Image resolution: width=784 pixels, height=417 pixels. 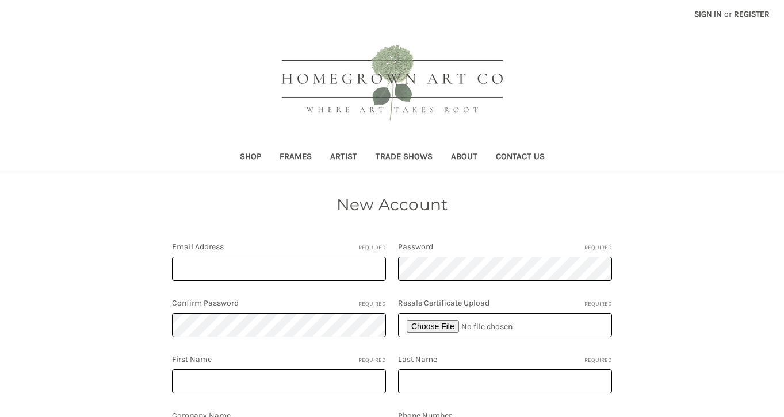 I want to click on a: Artist, so click(x=343, y=158).